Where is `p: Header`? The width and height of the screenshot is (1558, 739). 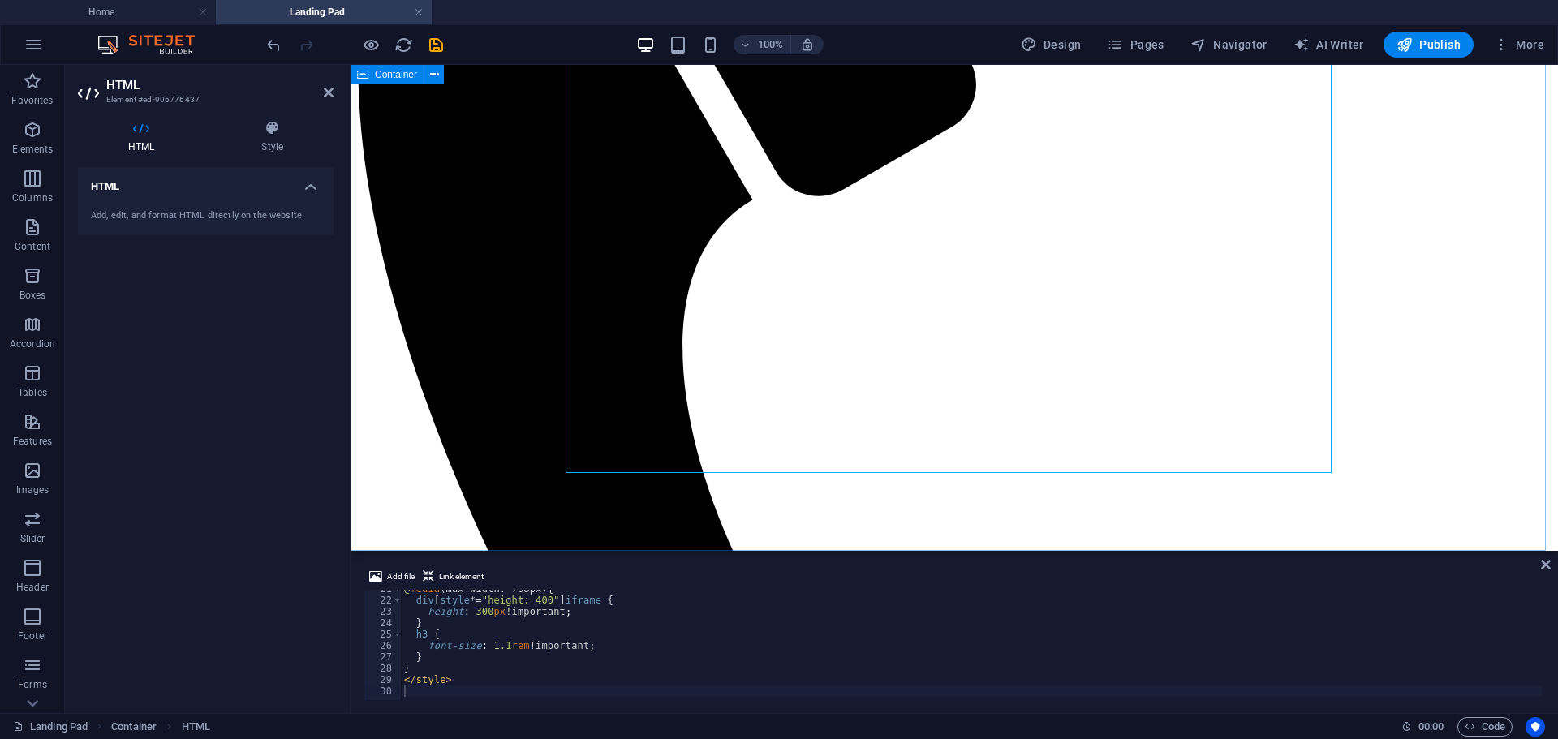 p: Header is located at coordinates (32, 588).